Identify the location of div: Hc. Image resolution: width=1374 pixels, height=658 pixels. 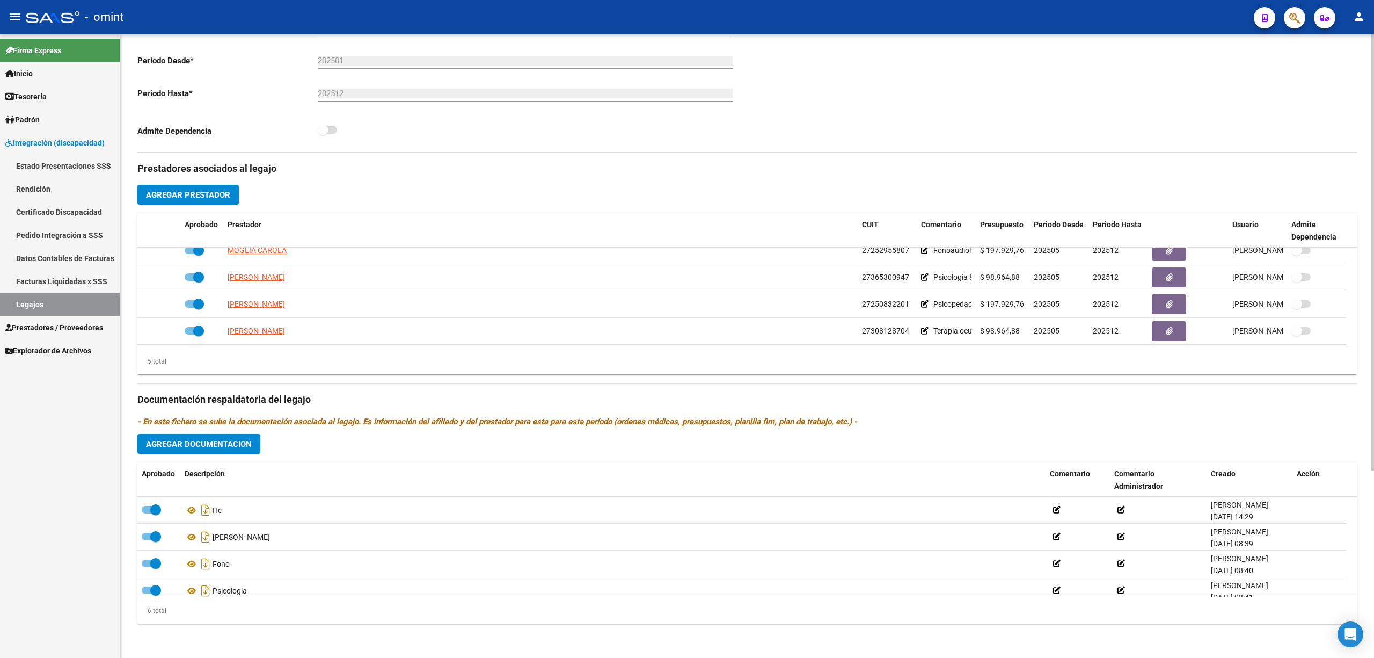
(613, 510).